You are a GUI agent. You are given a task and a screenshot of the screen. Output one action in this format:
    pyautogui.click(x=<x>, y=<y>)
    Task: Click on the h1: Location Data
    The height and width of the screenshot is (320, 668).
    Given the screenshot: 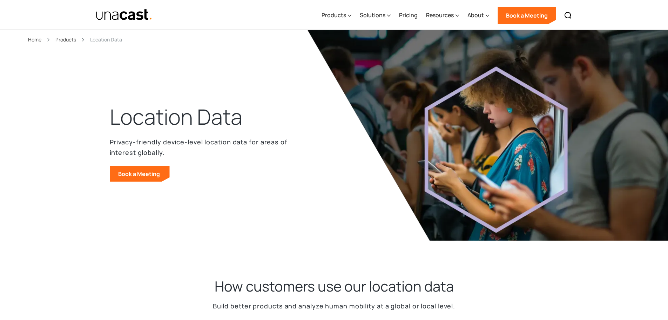 What is the action you would take?
    pyautogui.click(x=176, y=117)
    